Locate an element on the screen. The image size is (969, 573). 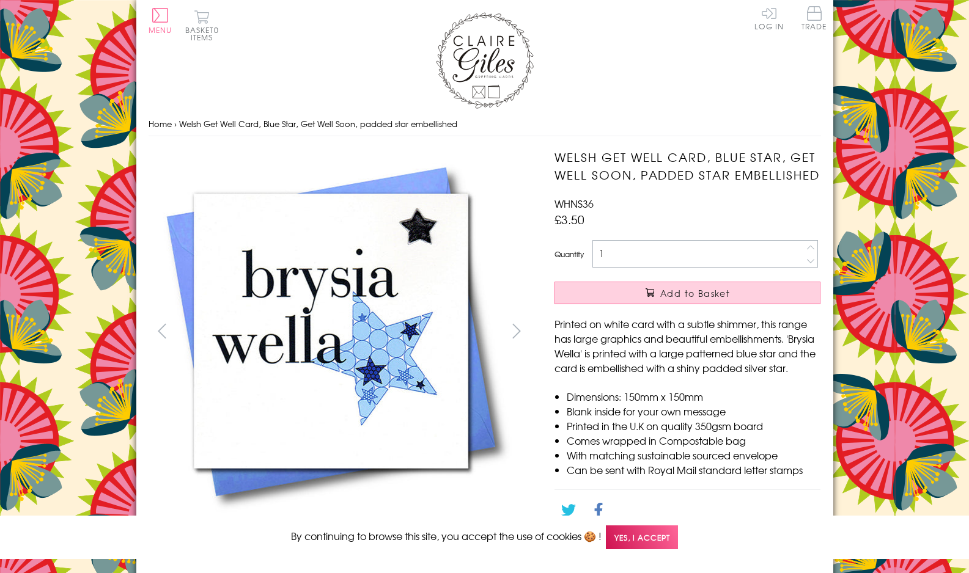
span: Yes, I accept is located at coordinates (642, 537).